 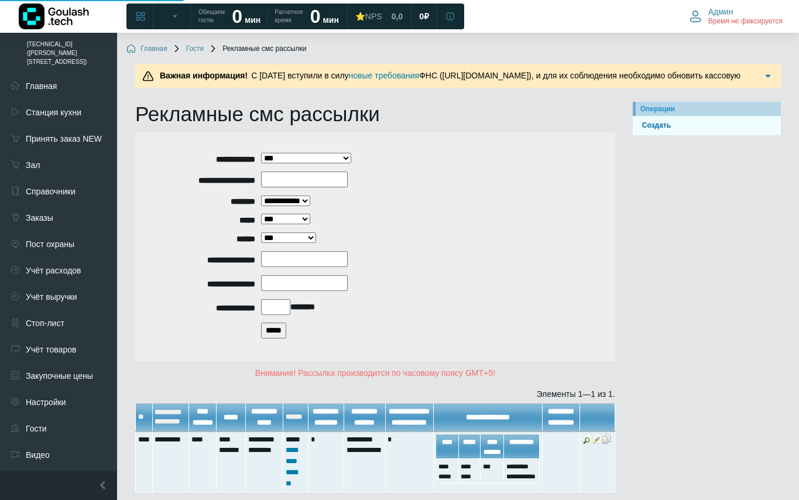 I want to click on a: Обещаем гостю 0 мин Расчетное время 0 мин, so click(x=269, y=16).